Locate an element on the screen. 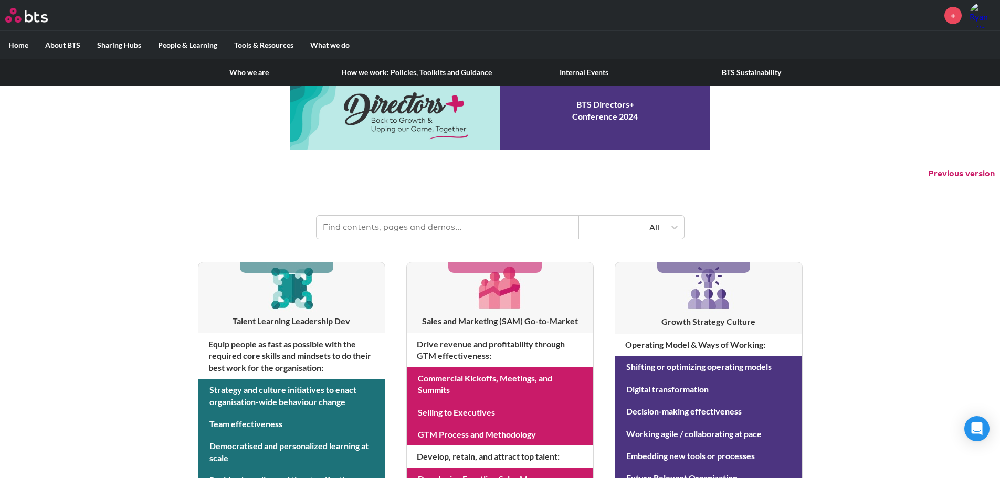 This screenshot has width=1000, height=478. h4: Operating Model & Ways of Working : is located at coordinates (708, 345).